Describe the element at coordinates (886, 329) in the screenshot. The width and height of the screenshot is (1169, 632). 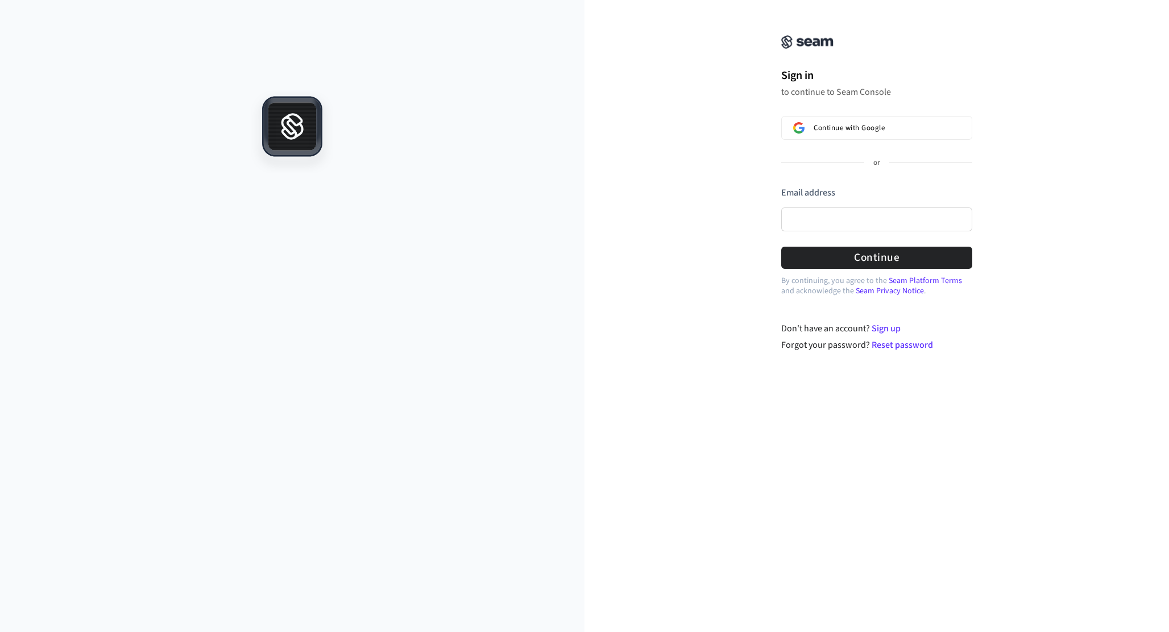
I see `a: Sign up` at that location.